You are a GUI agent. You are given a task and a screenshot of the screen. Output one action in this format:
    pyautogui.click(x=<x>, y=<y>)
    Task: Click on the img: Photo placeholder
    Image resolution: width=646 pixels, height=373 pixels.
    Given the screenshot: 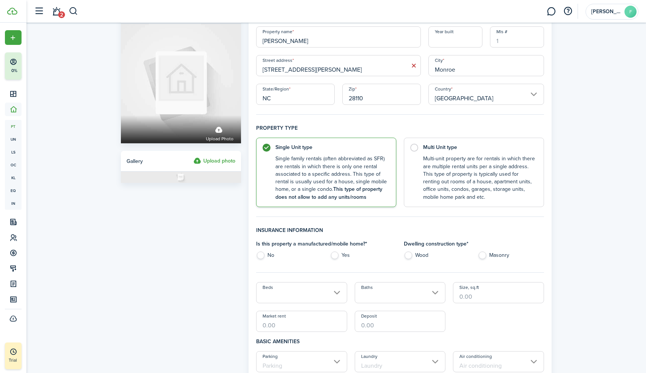 What is the action you would take?
    pyautogui.click(x=181, y=177)
    